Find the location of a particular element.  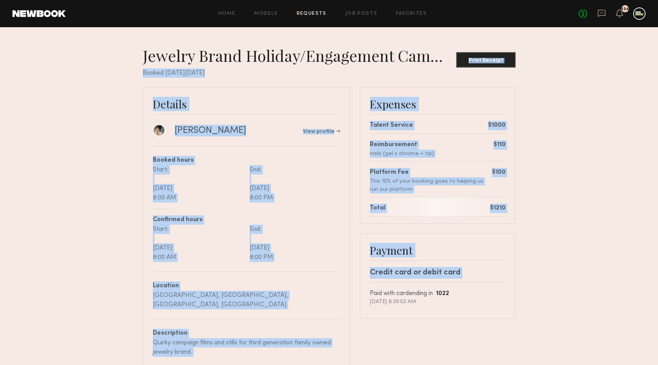

div: Paid with card ending in is located at coordinates (438, 294).